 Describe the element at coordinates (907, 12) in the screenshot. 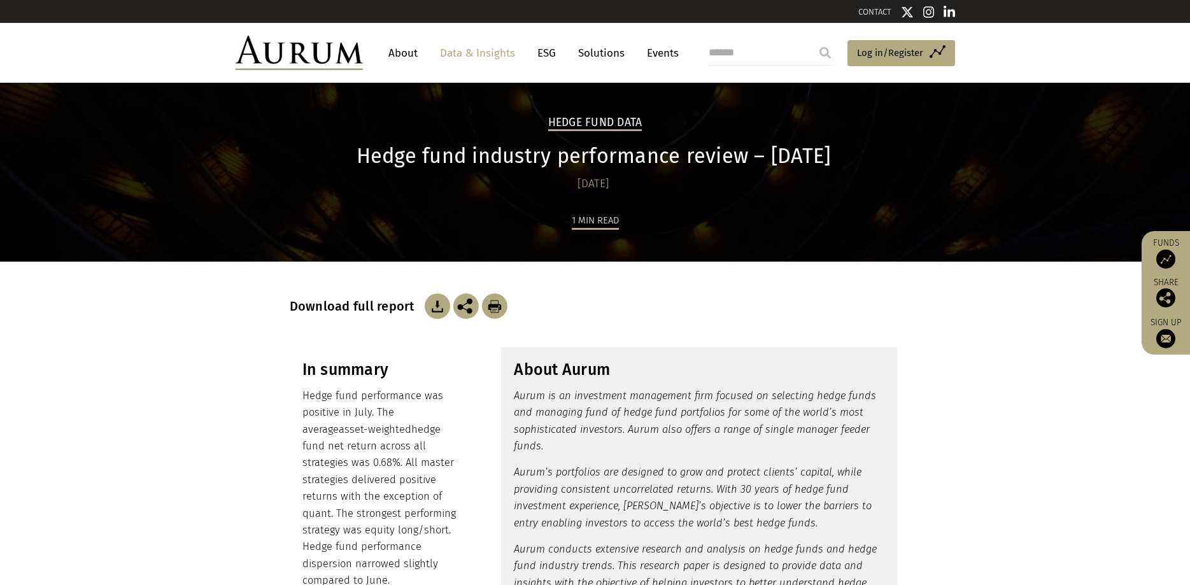

I see `img: Twitter icon` at that location.